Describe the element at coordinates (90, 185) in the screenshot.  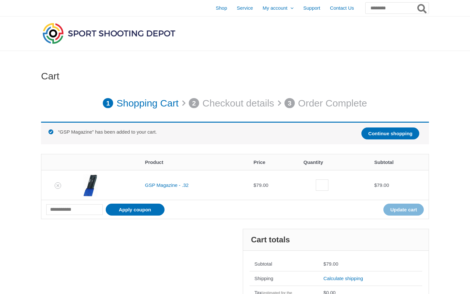
I see `img: GSP Magazine - .32` at that location.